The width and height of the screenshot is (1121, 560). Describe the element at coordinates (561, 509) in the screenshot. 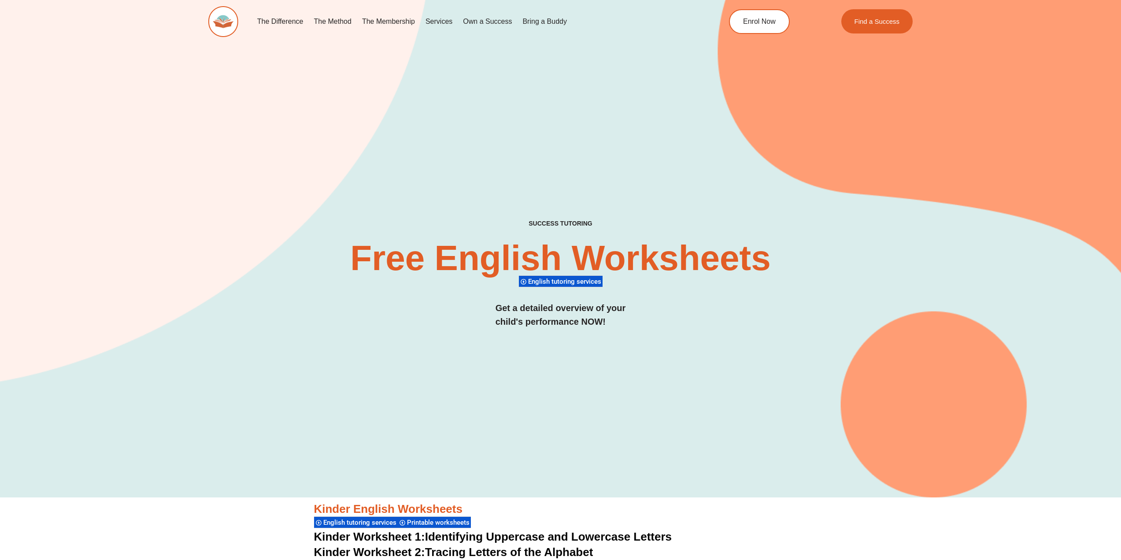

I see `h3: Kinder English Worksheets` at that location.